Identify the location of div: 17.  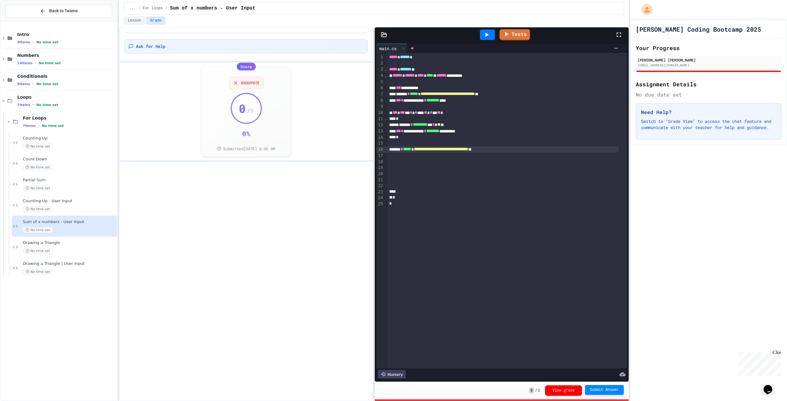
(380, 156).